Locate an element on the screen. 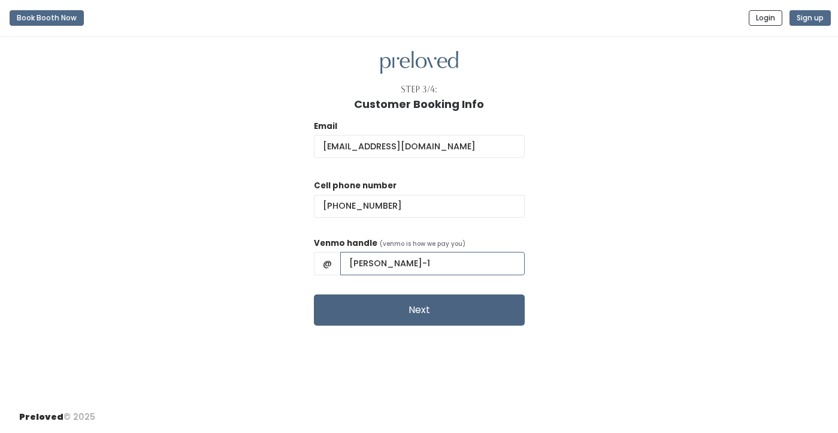 The height and width of the screenshot is (433, 838). label: Cell phone number is located at coordinates (355, 186).